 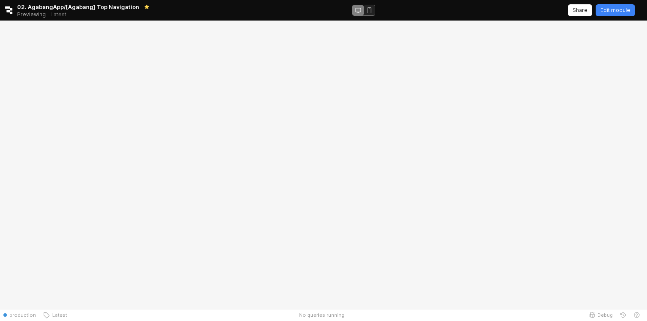 What do you see at coordinates (601, 315) in the screenshot?
I see `button: Debug` at bounding box center [601, 315].